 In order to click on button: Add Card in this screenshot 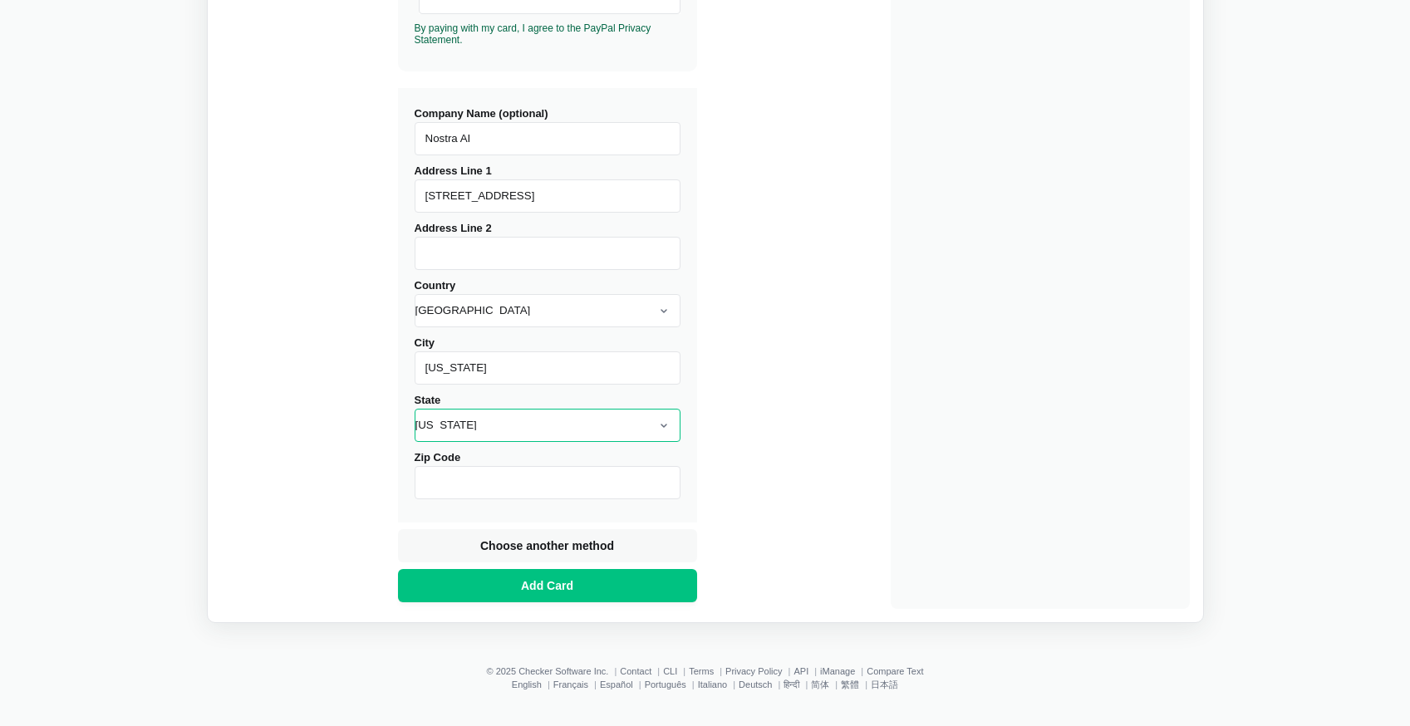, I will do `click(548, 586)`.